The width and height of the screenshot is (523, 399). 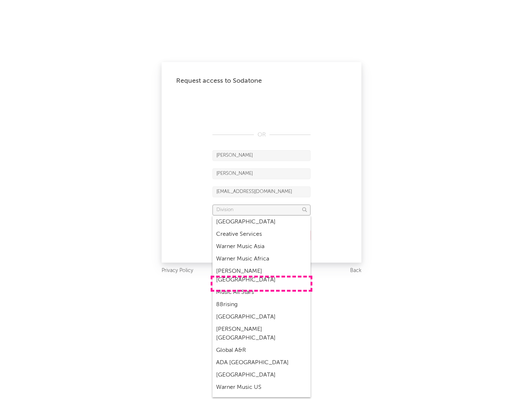 I want to click on div: Creative Services, so click(x=261, y=234).